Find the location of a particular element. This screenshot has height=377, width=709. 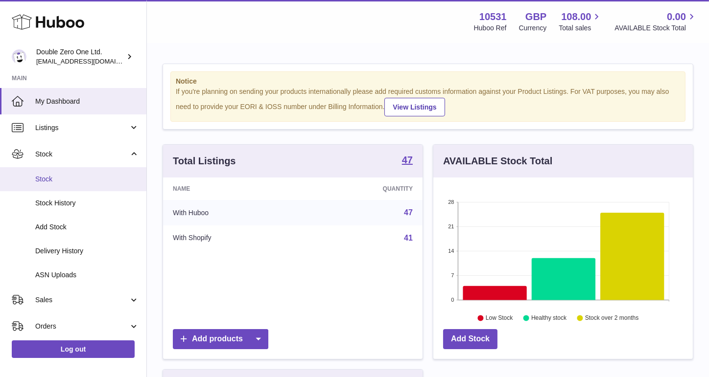

a: Add Stock is located at coordinates (470, 339).